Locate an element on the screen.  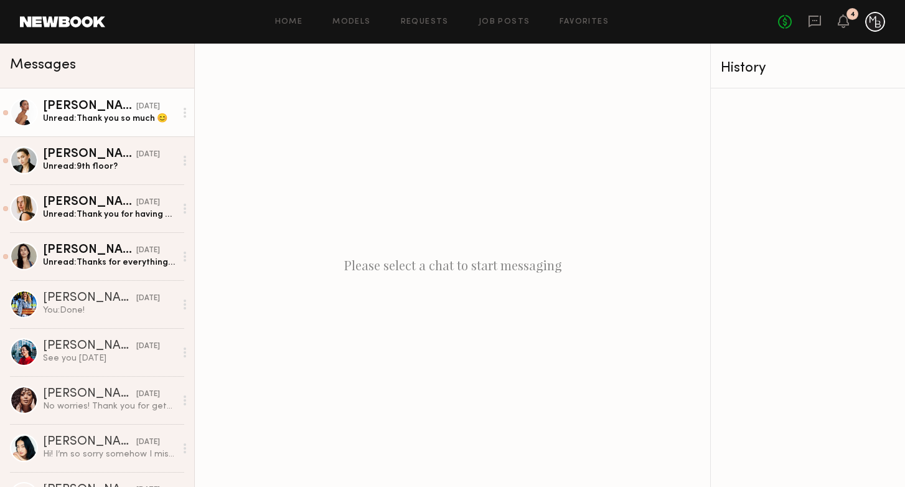
div: No worries! Thank you for getting back to me. Wishing you all the best! is located at coordinates (109, 406).